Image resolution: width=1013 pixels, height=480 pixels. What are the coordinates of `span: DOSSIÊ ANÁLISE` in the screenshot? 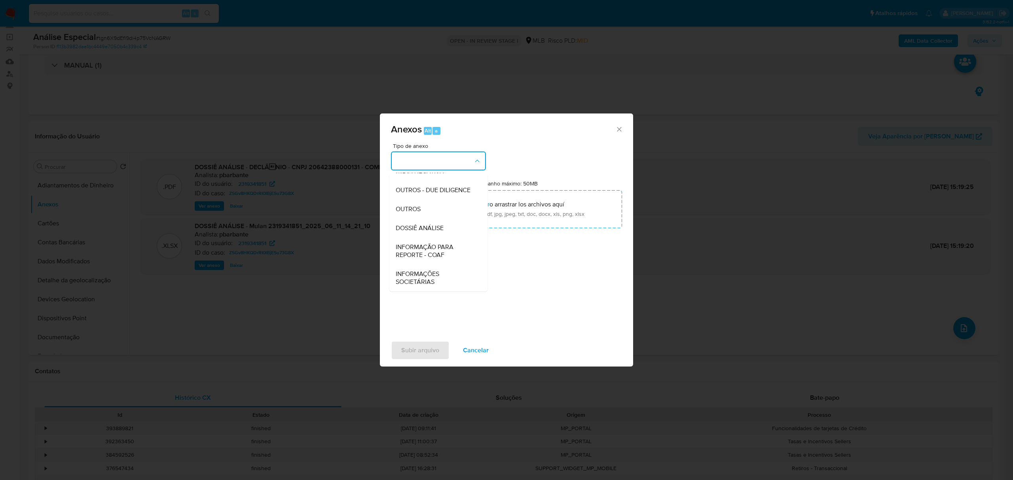 It's located at (419, 228).